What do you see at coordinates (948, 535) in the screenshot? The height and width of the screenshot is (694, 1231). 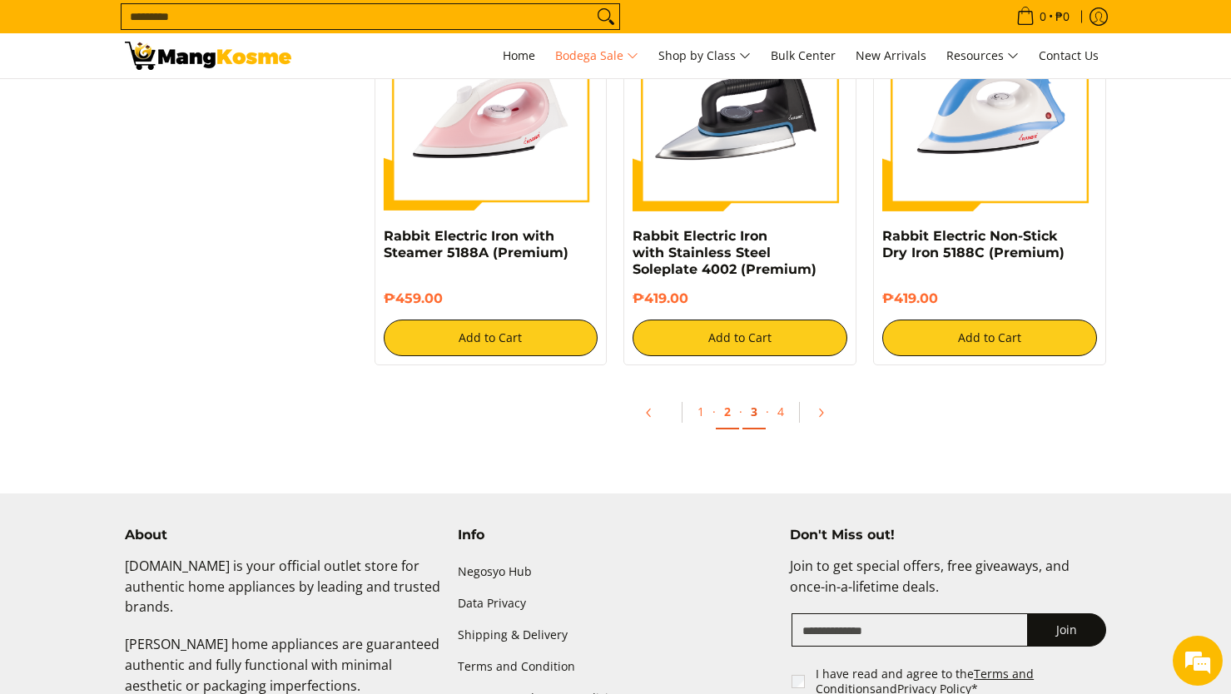 I see `h4: Don't Miss out!` at bounding box center [948, 535].